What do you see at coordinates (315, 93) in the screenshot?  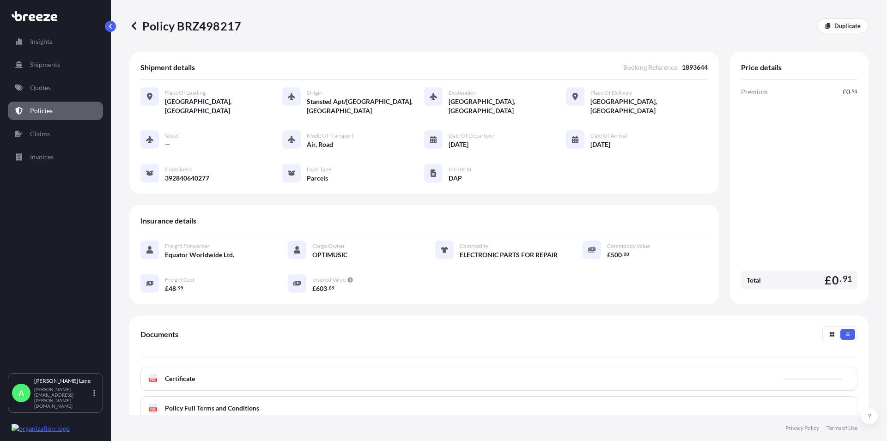 I see `span: Origin` at bounding box center [315, 93].